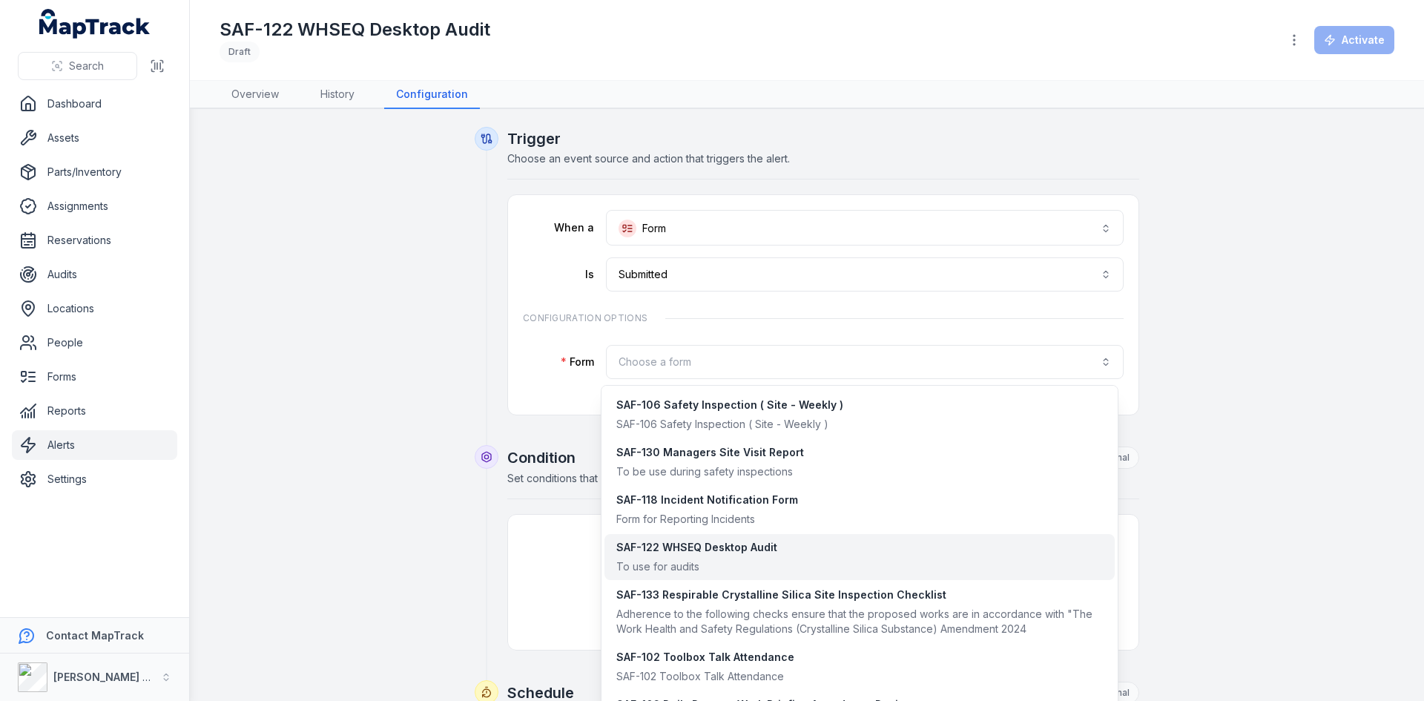 The width and height of the screenshot is (1424, 701). I want to click on div: Adherence to the following checks ensure that the proposed works are in accordance with "The Work..., so click(859, 621).